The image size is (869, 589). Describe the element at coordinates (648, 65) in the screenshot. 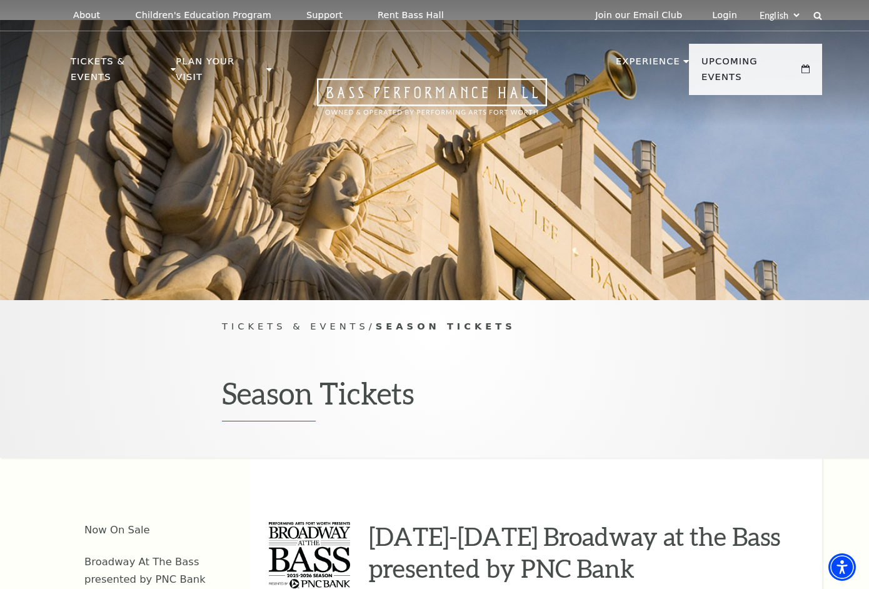

I see `p: Experience` at that location.